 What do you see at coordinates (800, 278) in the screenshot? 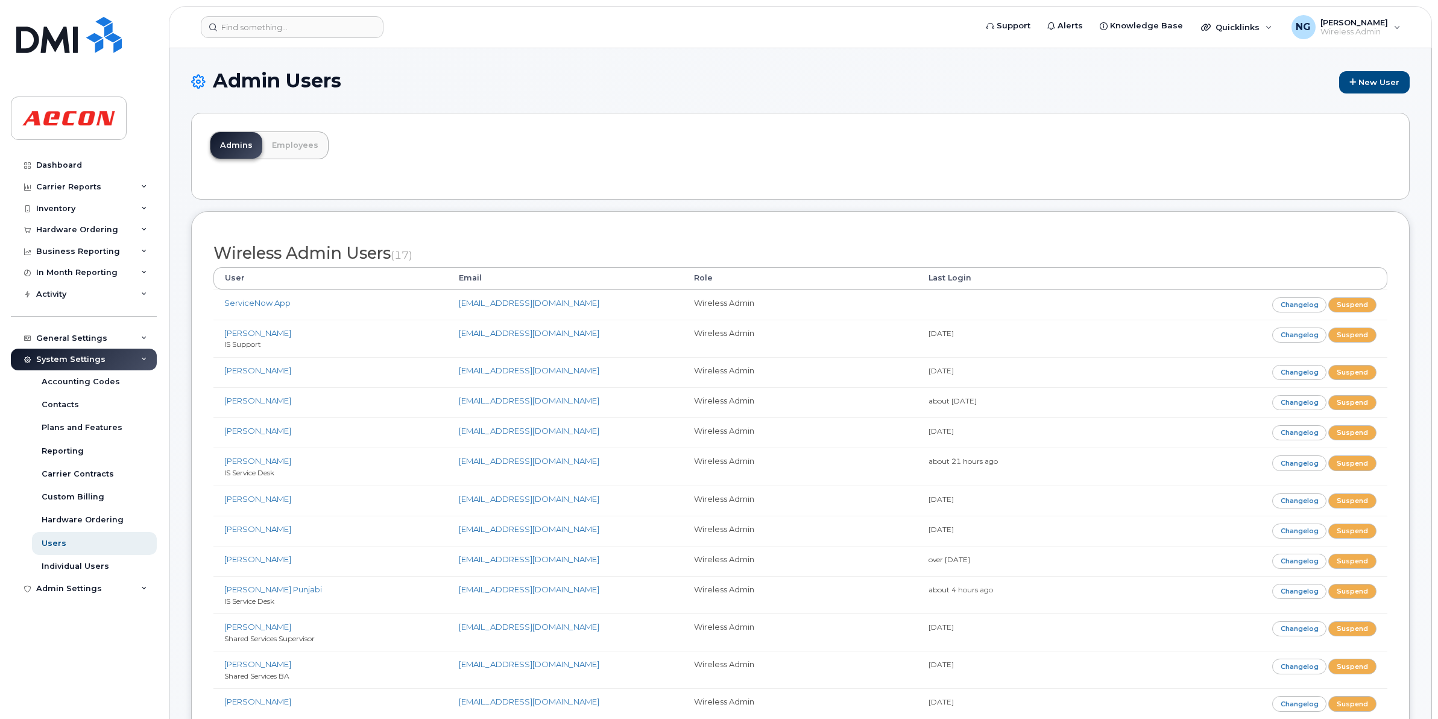
I see `th: Role` at bounding box center [800, 278].